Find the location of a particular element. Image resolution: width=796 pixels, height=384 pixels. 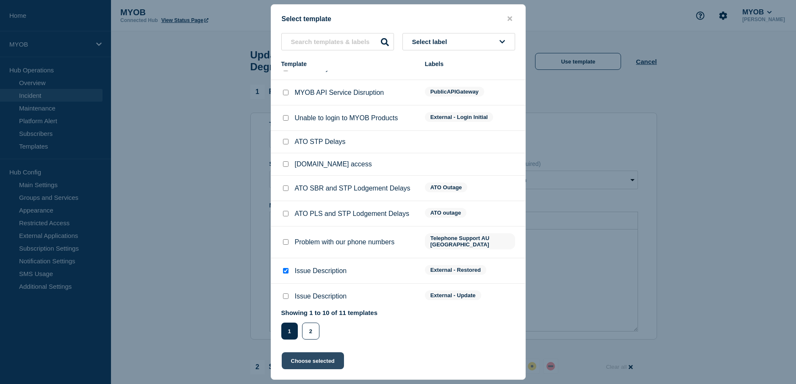

input: ATO STP Delays checkbox is located at coordinates (286, 141).